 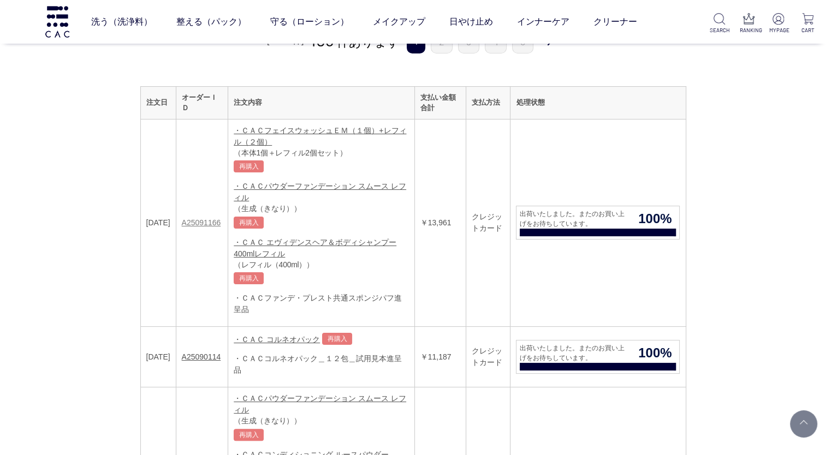 I want to click on th: 支払方法, so click(x=488, y=103).